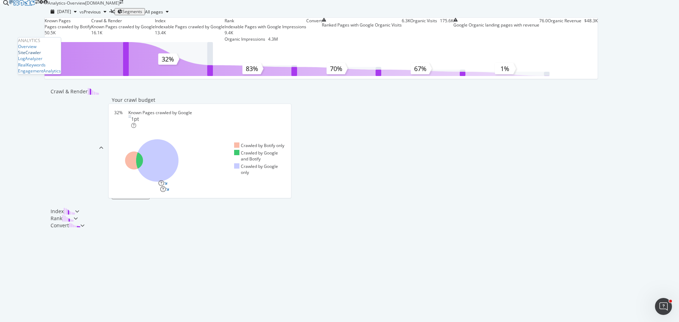 This screenshot has height=322, width=679. Describe the element at coordinates (14, 21) in the screenshot. I see `img: website_grey.svg` at that location.